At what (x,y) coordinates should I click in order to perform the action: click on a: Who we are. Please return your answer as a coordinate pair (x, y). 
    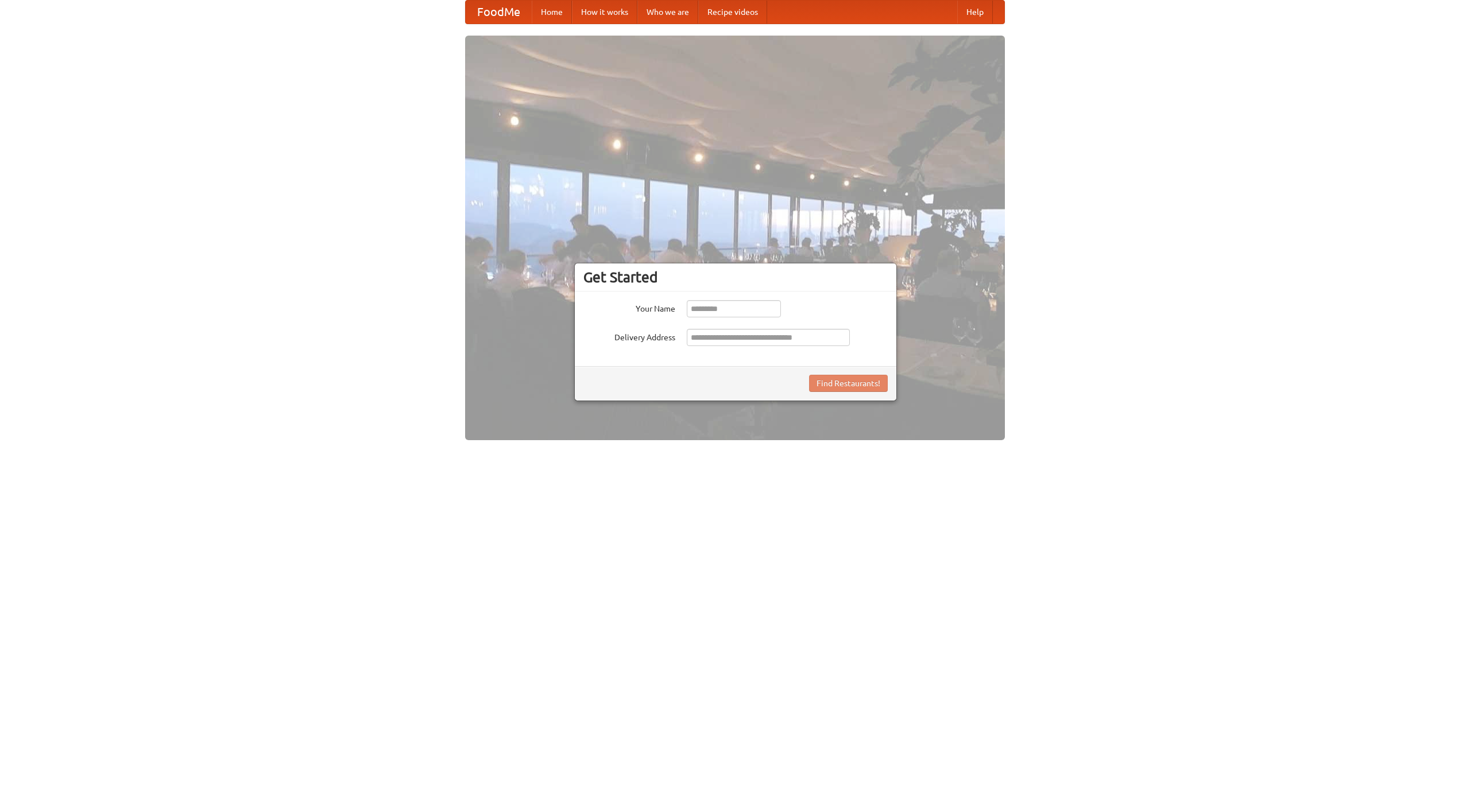
    Looking at the image, I should click on (668, 12).